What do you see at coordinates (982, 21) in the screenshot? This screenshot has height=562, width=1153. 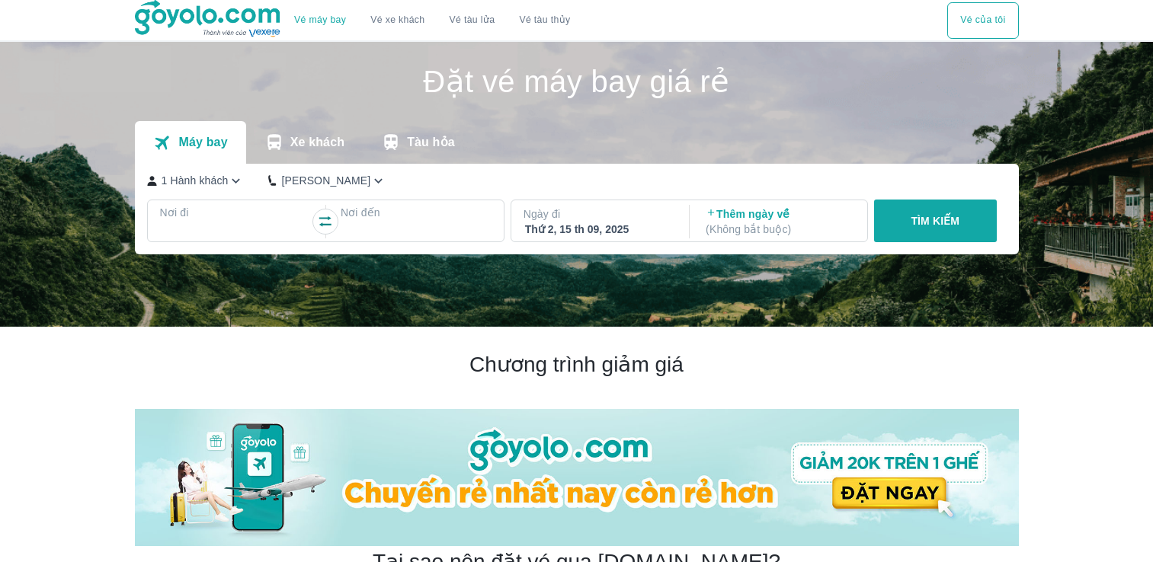 I see `button: Vé của tôi` at bounding box center [982, 21].